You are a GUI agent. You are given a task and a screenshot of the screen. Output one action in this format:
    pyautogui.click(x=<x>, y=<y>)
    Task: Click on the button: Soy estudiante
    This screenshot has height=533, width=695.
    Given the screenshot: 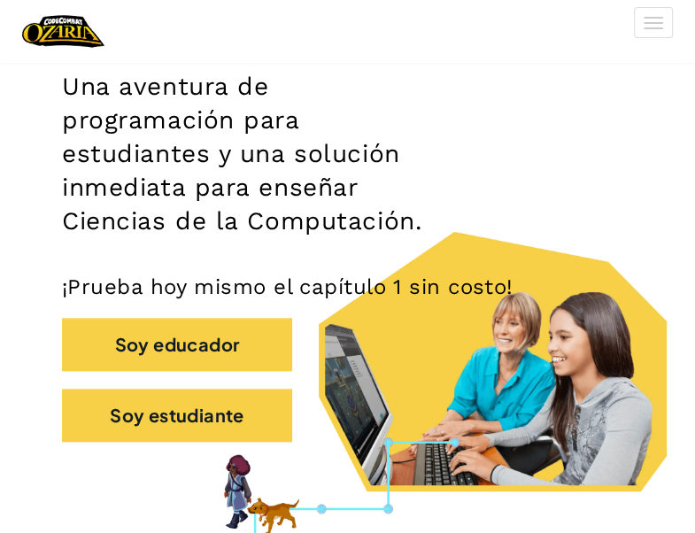 What is the action you would take?
    pyautogui.click(x=177, y=415)
    